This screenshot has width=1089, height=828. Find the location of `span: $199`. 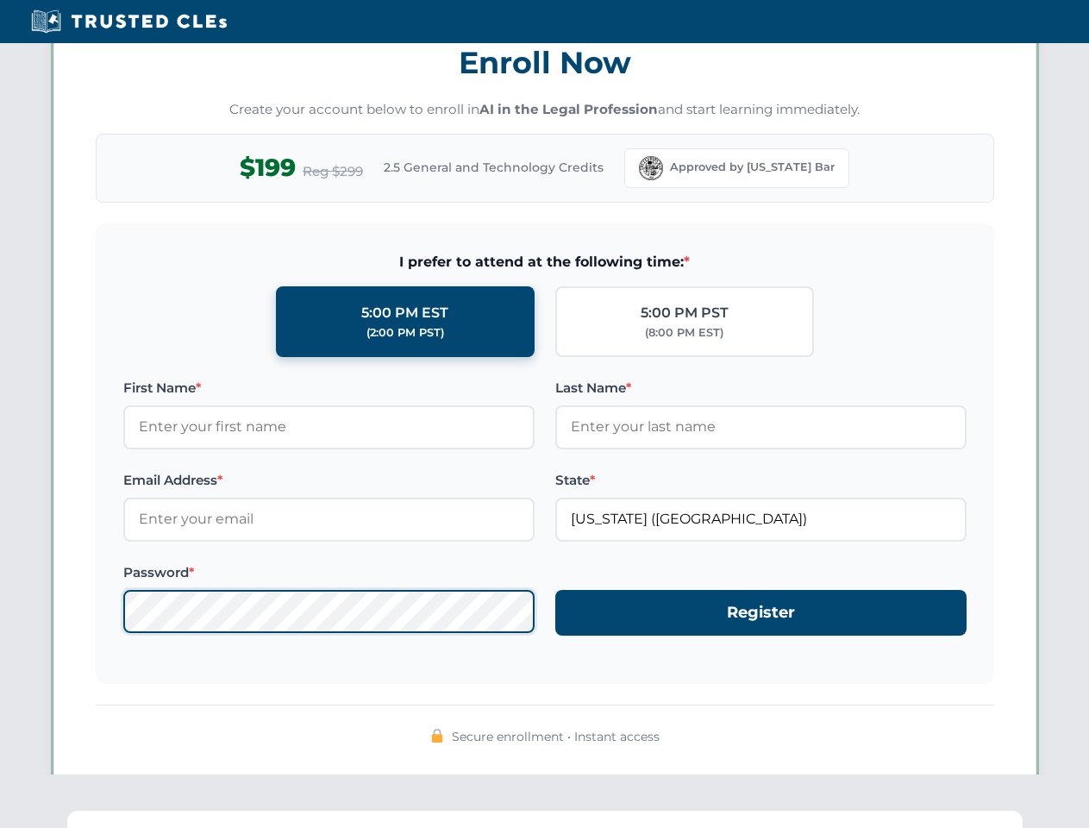

span: $199 is located at coordinates (267, 167).